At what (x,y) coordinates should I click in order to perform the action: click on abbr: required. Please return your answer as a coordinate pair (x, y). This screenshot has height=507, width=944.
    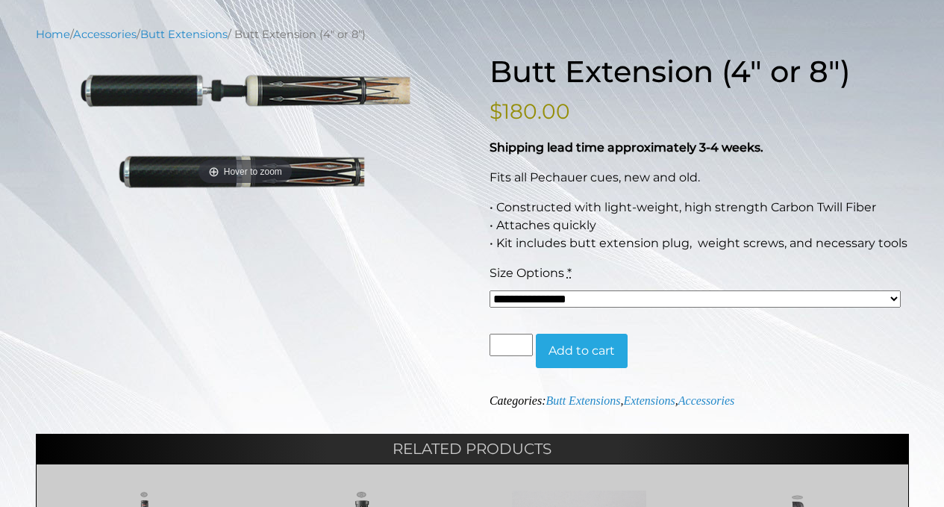
    Looking at the image, I should click on (570, 272).